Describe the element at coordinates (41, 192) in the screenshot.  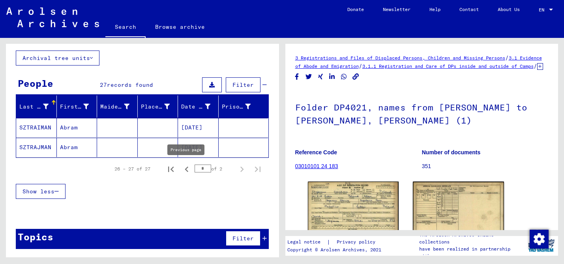
I see `button: Show less` at that location.